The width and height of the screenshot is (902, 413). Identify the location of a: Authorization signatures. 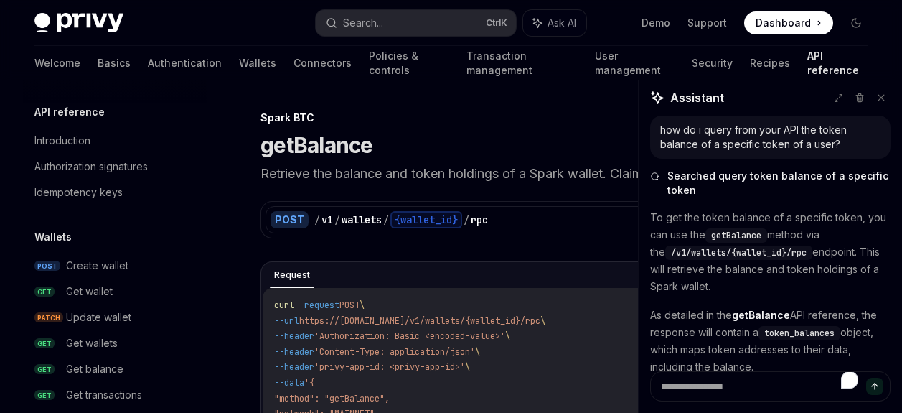
(115, 167).